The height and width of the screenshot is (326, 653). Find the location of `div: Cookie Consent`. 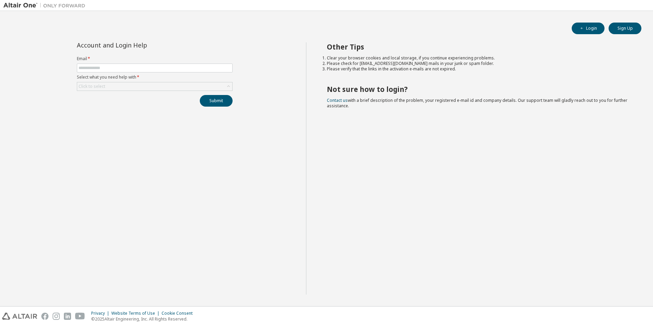

div: Cookie Consent is located at coordinates (179, 313).